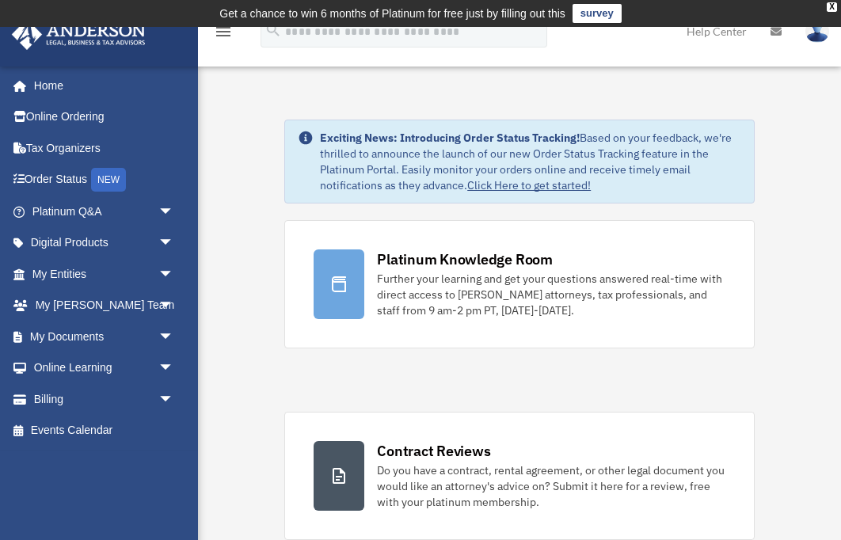 The height and width of the screenshot is (540, 841). Describe the element at coordinates (450, 138) in the screenshot. I see `strong: Exciting News: Introducing Order Status Tracking!` at that location.